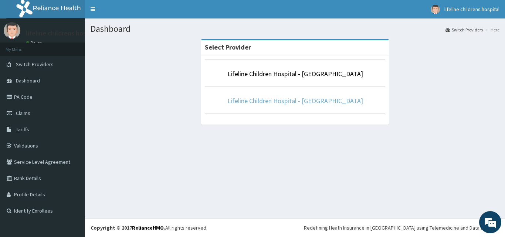  Describe the element at coordinates (295, 227) in the screenshot. I see `footer: All rights reserved.` at that location.